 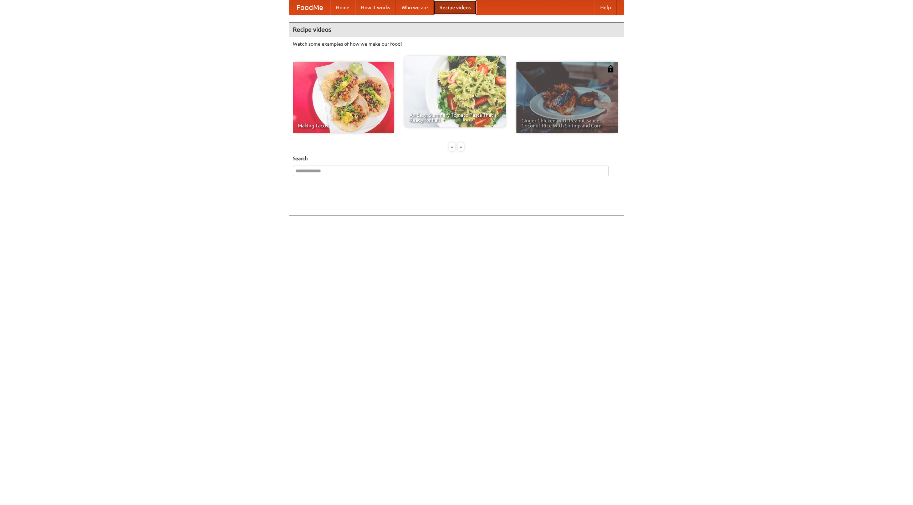 I want to click on h5: Search, so click(x=456, y=158).